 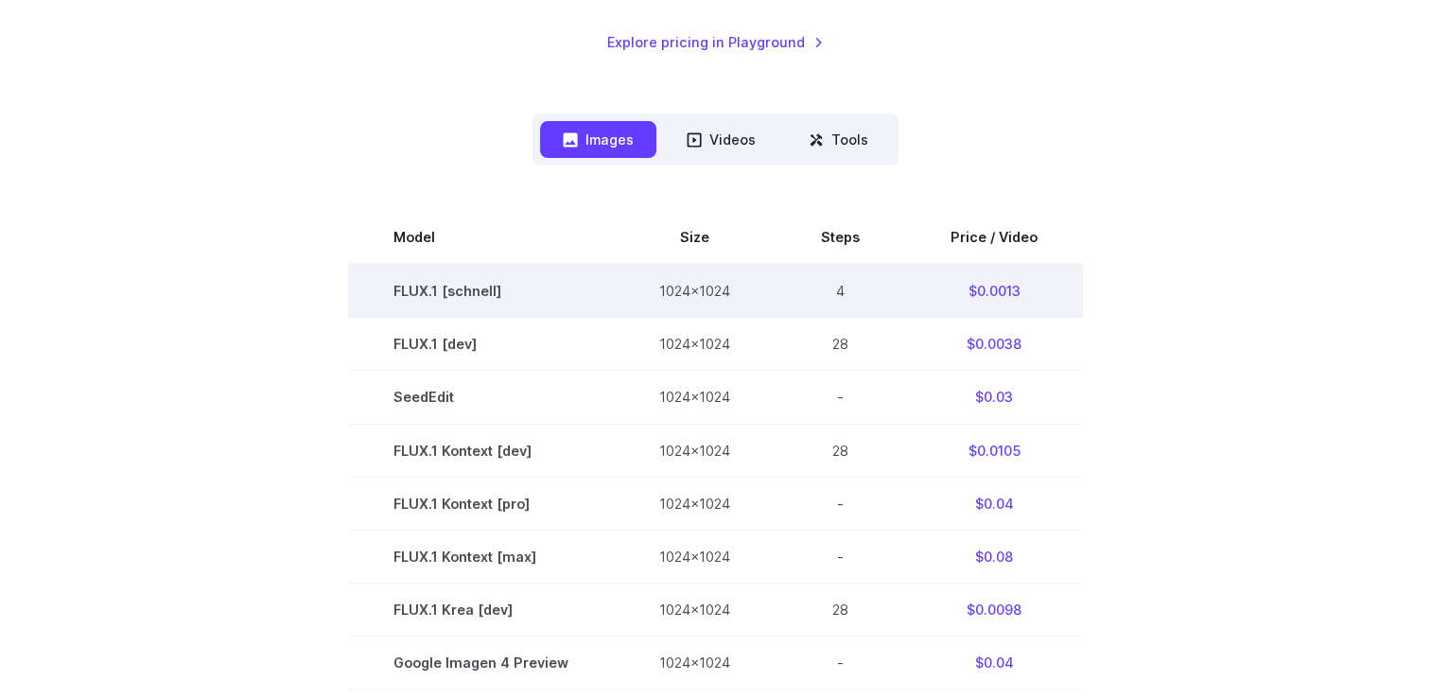 I want to click on td: FLUX.1 Kontext [dev], so click(x=481, y=450).